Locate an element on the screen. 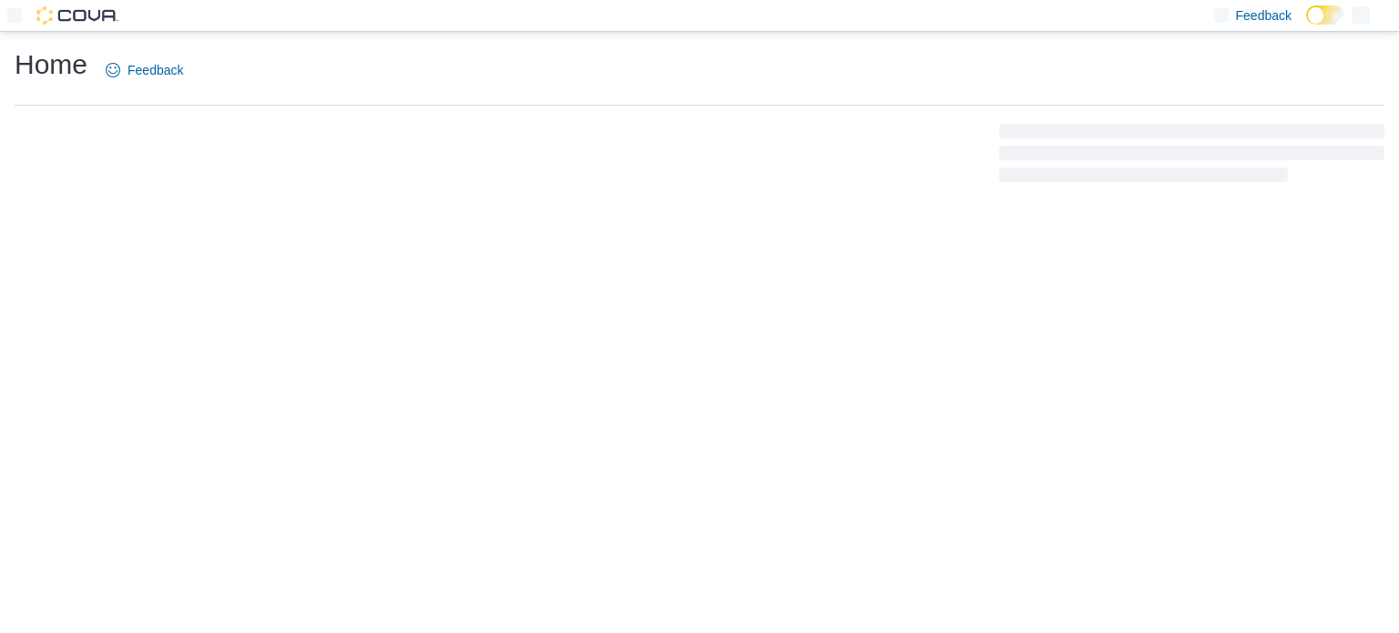 This screenshot has height=633, width=1399. a: Feedback is located at coordinates (144, 70).